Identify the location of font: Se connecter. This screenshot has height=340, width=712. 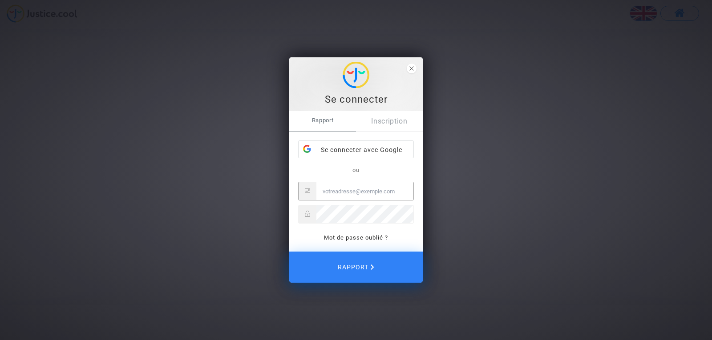
(356, 99).